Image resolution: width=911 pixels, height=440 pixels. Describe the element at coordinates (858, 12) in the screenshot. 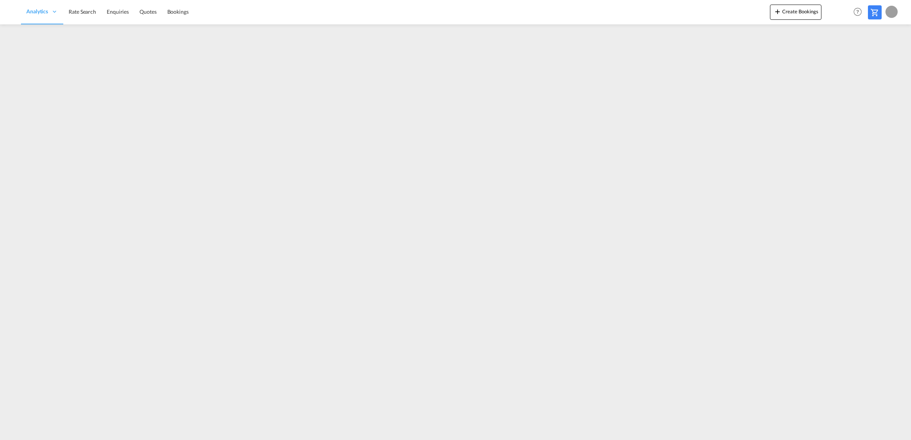

I see `span: Help` at that location.